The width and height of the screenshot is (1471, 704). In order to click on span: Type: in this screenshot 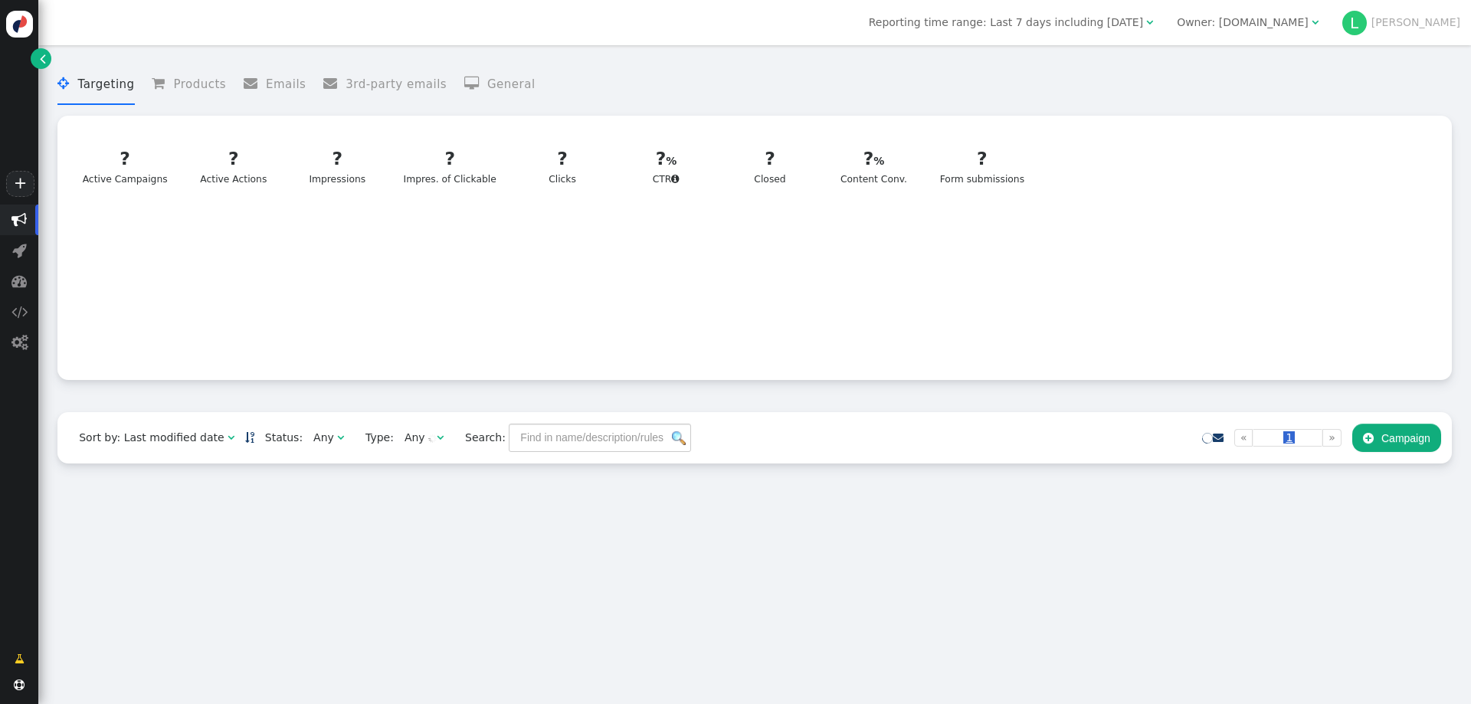, I will do `click(374, 437)`.